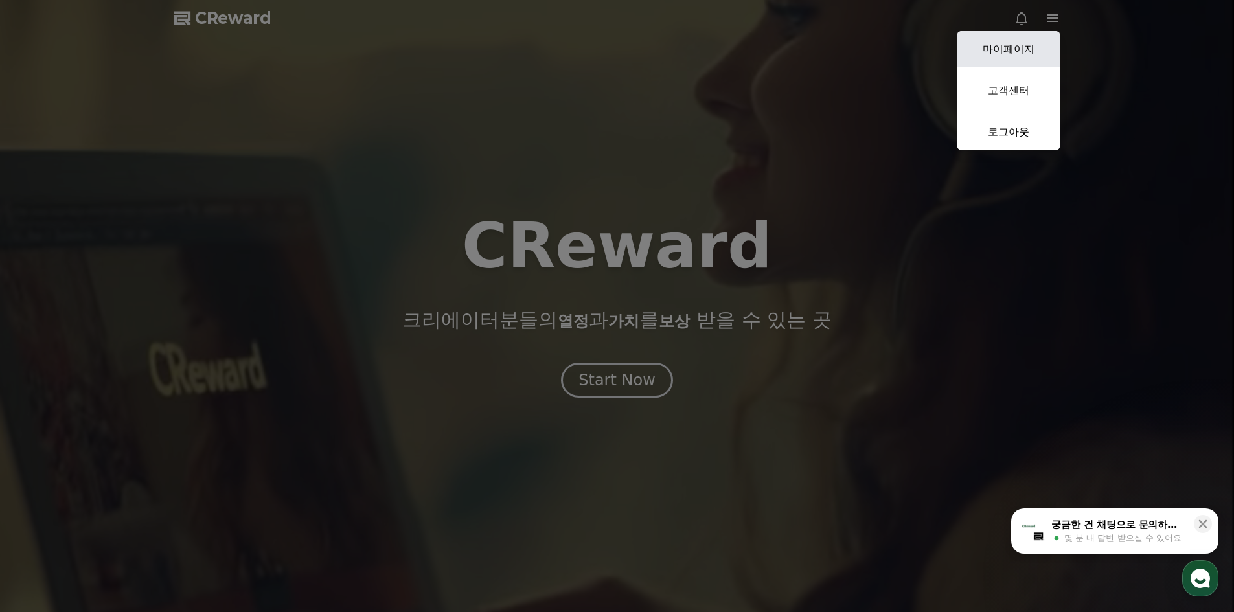  What do you see at coordinates (1009, 91) in the screenshot?
I see `a: 고객센터` at bounding box center [1009, 91].